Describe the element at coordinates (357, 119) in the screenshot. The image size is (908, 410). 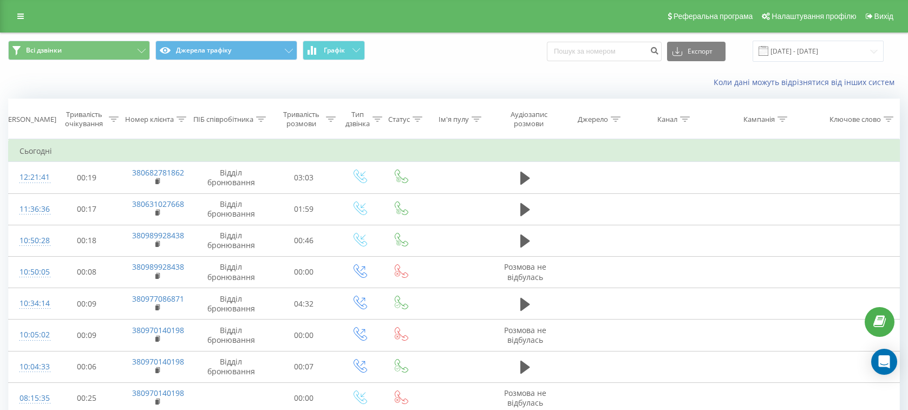
I see `div: Тип дзвінка` at that location.